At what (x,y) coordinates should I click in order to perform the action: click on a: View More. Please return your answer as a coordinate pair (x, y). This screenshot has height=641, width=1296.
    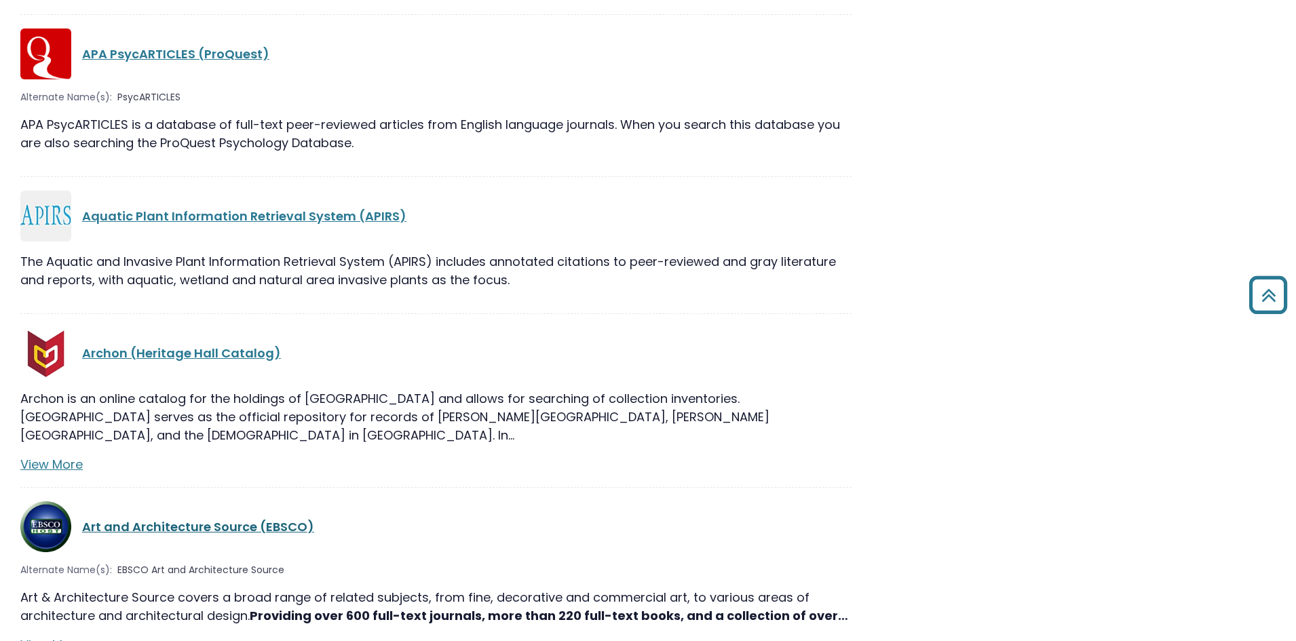
    Looking at the image, I should click on (52, 464).